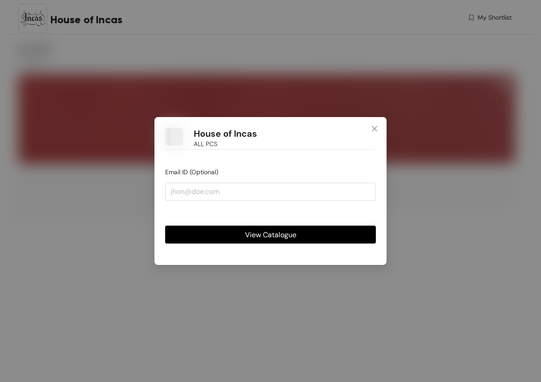 This screenshot has height=382, width=541. I want to click on span: ALL PCS, so click(206, 144).